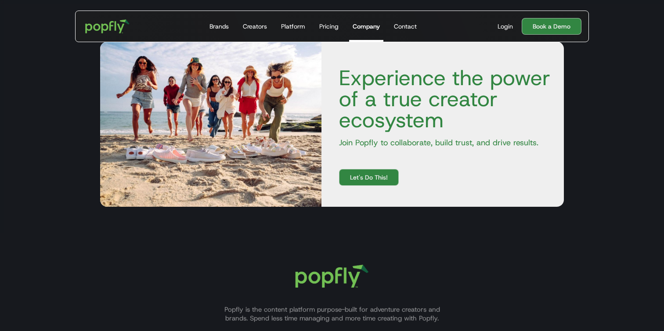 The width and height of the screenshot is (664, 331). I want to click on div: Login, so click(505, 26).